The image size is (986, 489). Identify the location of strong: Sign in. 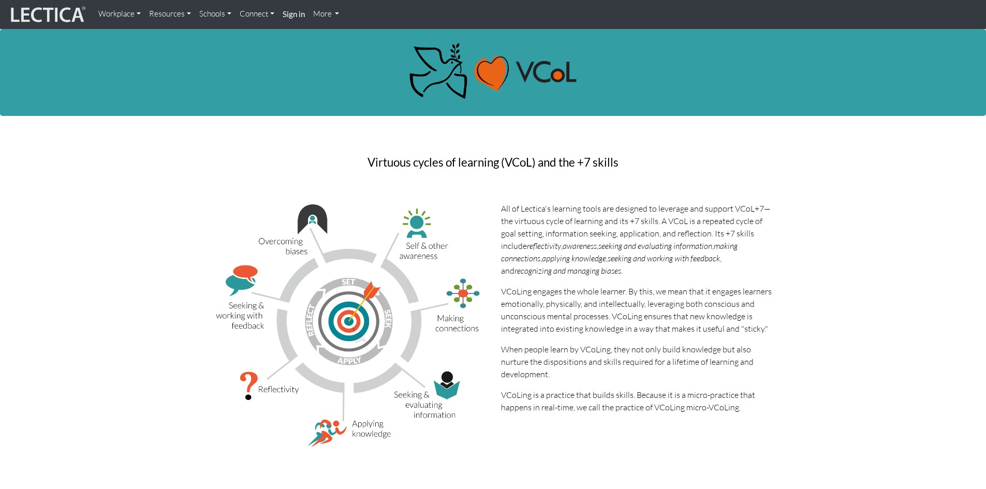
(294, 14).